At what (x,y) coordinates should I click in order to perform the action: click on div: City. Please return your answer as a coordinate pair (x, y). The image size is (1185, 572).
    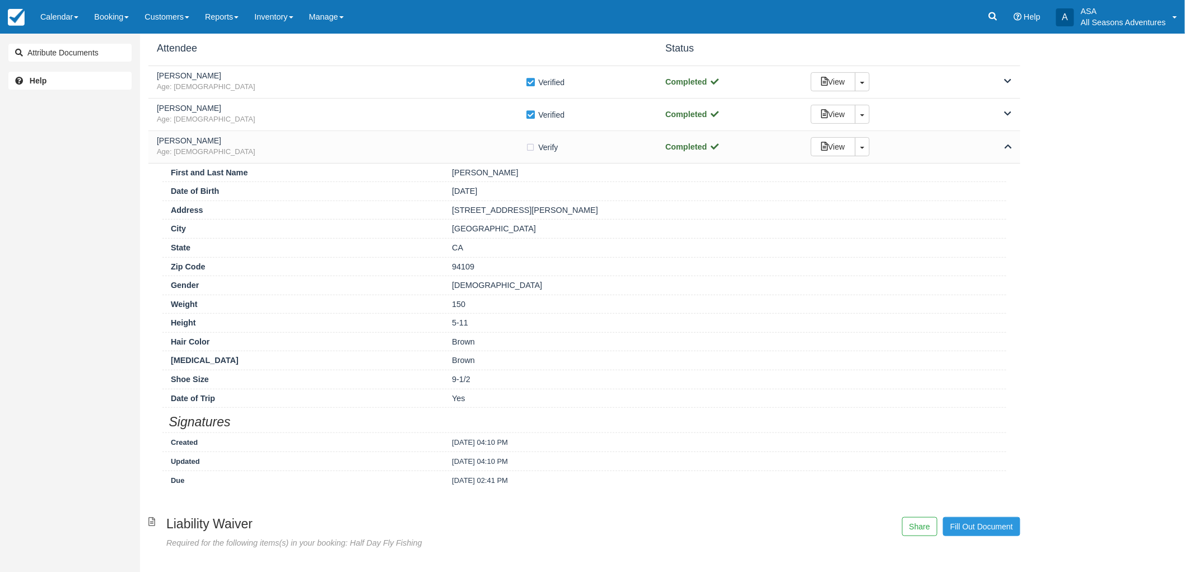
    Looking at the image, I should click on (303, 229).